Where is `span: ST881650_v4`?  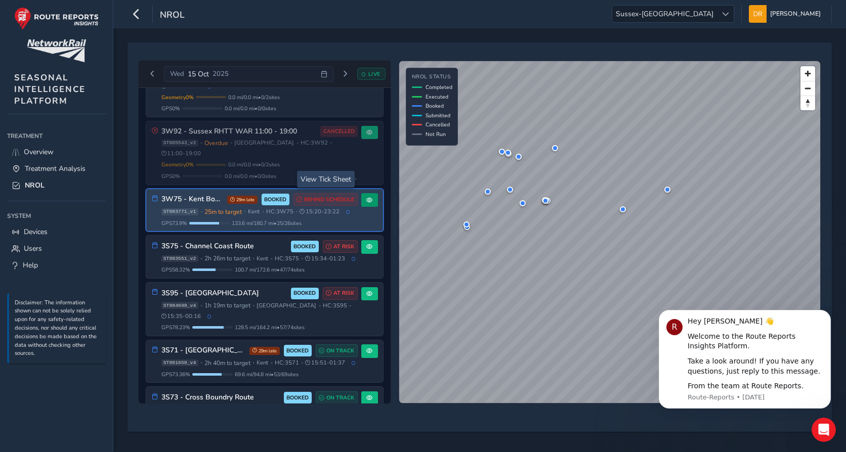 span: ST881650_v4 is located at coordinates (180, 363).